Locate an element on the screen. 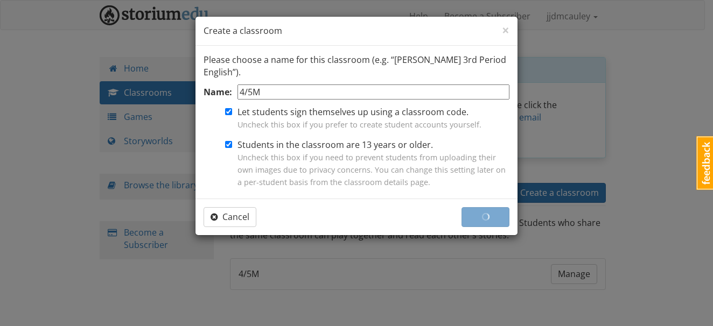 Image resolution: width=713 pixels, height=326 pixels. span: Uncheck this box if you need to prevent students from uploading their own images due to privacy c... is located at coordinates (371, 170).